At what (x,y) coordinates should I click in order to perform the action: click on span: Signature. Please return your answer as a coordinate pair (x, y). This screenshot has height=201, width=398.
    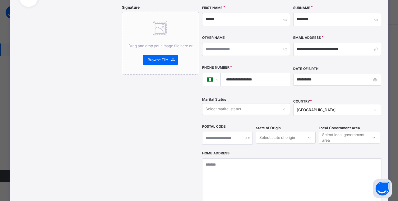
    Looking at the image, I should click on (130, 7).